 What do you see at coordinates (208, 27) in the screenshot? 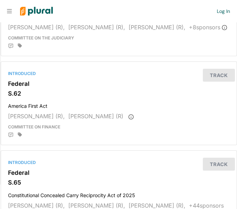
I see `span: + 8 sponsor s` at bounding box center [208, 27].